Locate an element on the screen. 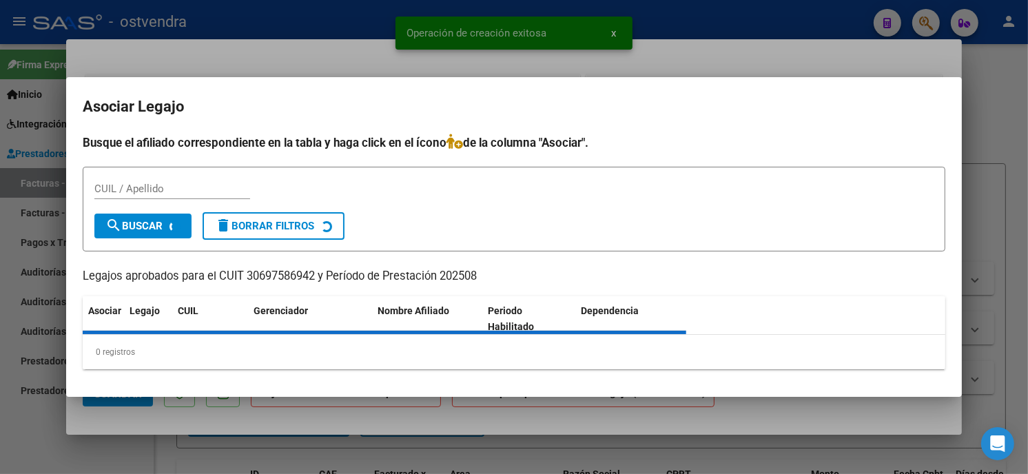 This screenshot has width=1028, height=474. datatable-header-cell: Periodo Habilitado is located at coordinates (529, 319).